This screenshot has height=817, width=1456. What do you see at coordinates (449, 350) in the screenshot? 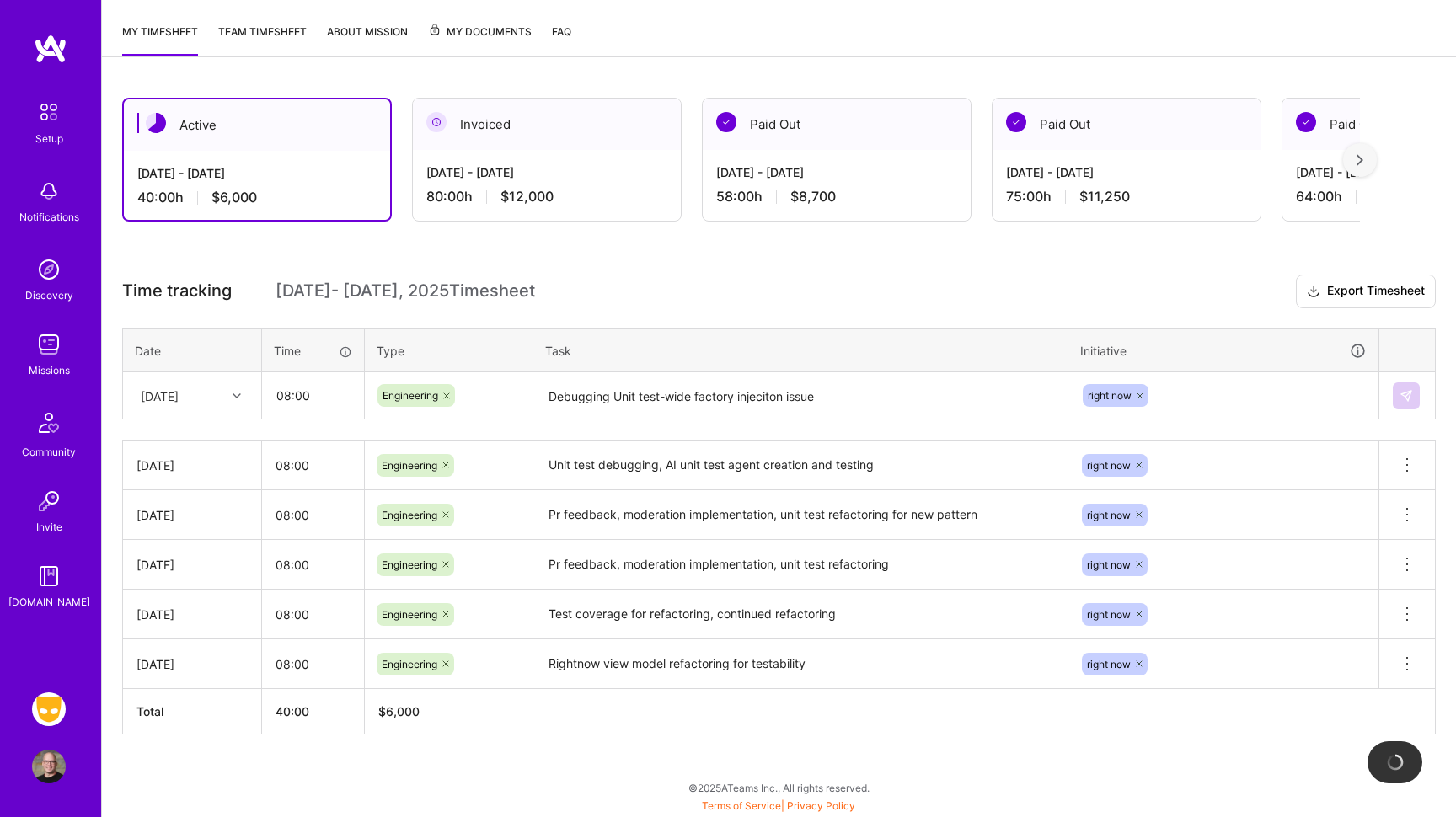
I see `th: Type` at bounding box center [449, 350].